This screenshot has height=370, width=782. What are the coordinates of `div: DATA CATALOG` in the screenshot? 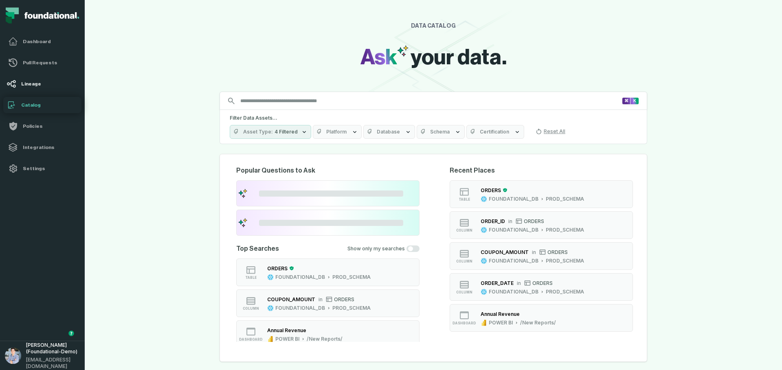 It's located at (433, 26).